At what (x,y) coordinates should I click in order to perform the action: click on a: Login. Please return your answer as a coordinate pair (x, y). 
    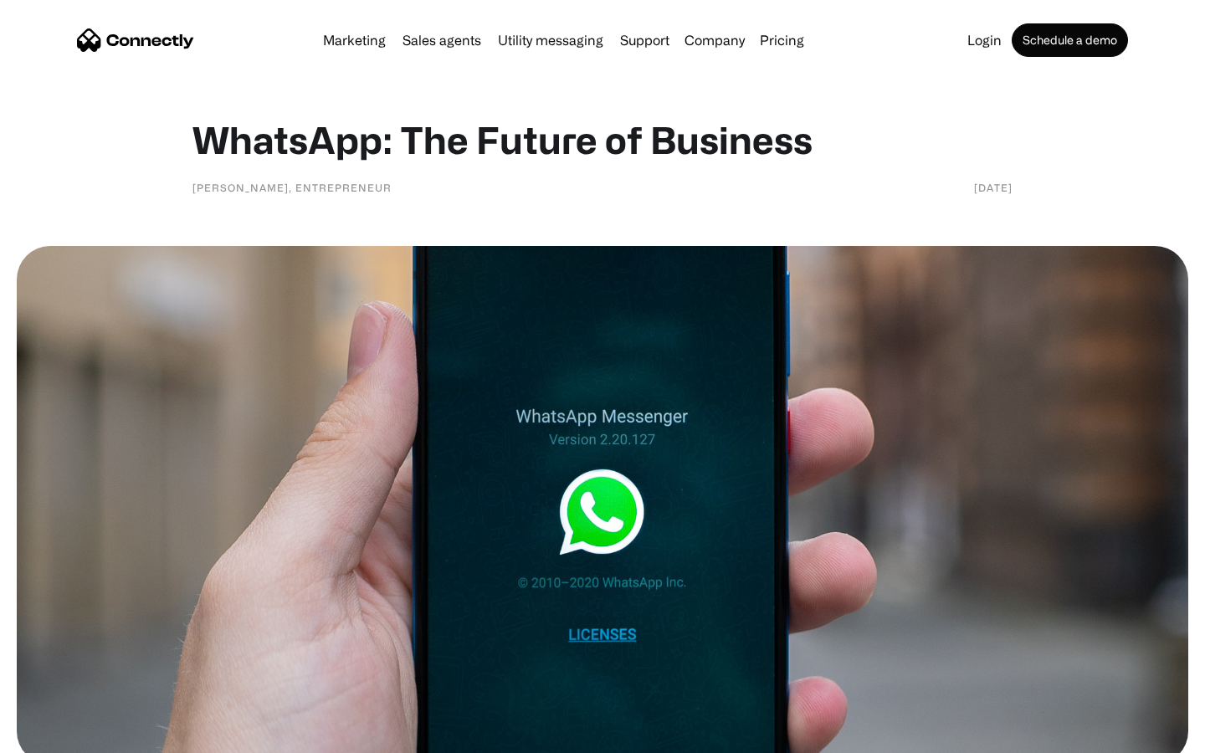
    Looking at the image, I should click on (984, 40).